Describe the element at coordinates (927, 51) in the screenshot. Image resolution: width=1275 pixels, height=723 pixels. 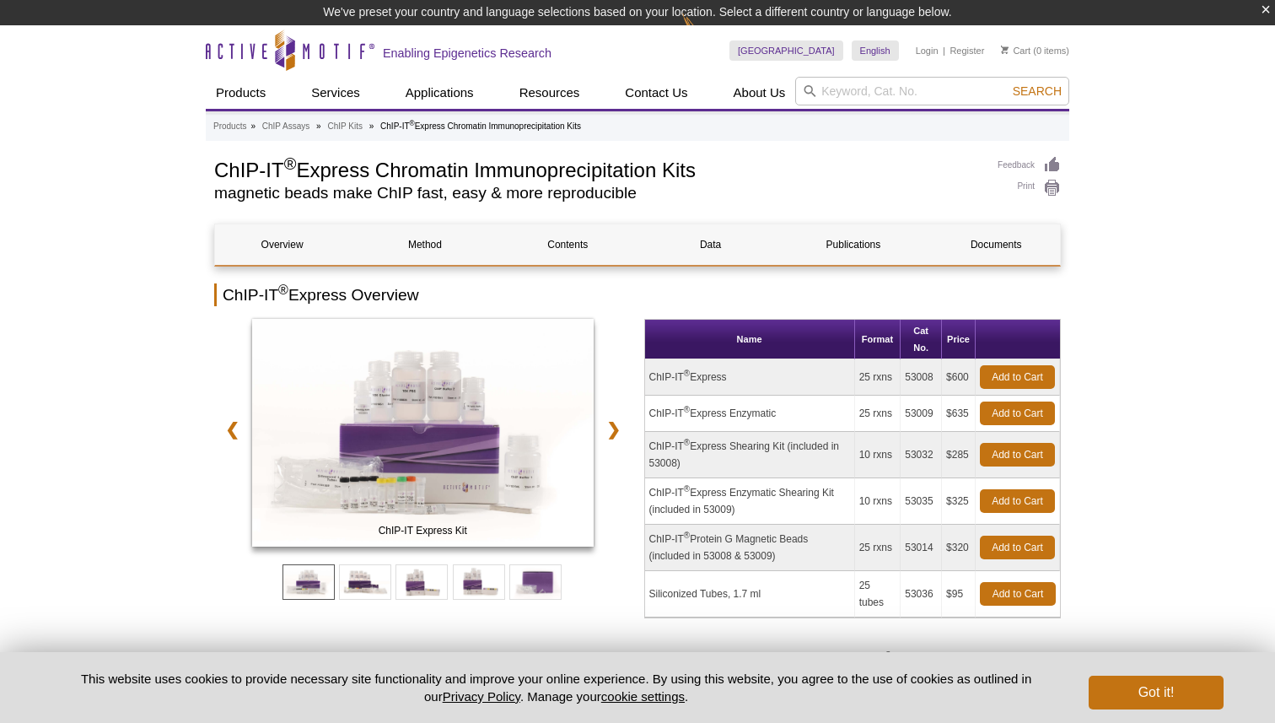
I see `a: Login` at that location.